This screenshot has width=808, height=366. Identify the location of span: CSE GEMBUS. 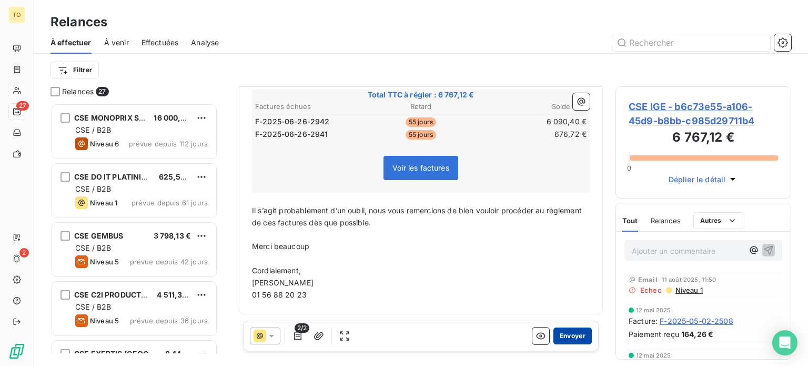
(99, 235).